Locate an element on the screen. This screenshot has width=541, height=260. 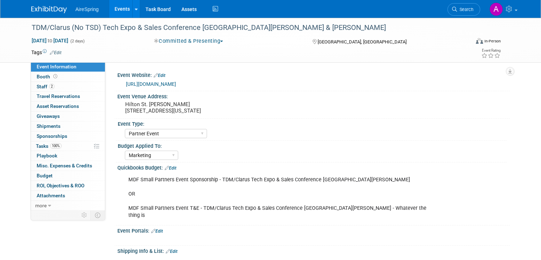
a: Misc. Expenses & Credits is located at coordinates (68, 165).